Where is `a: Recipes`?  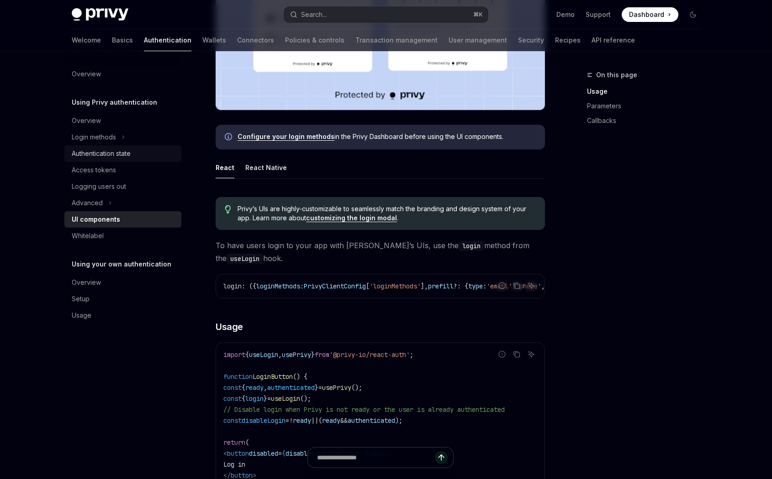 a: Recipes is located at coordinates (568, 40).